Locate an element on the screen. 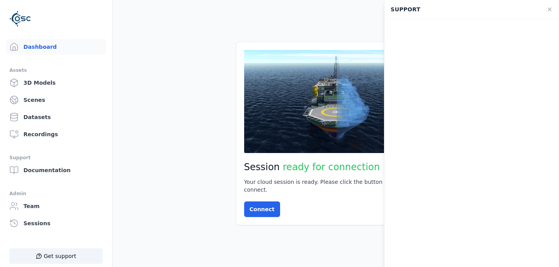  div: Admin is located at coordinates (56, 194).